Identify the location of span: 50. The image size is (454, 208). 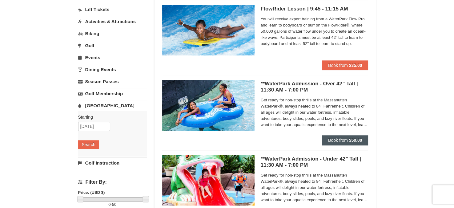
(114, 204).